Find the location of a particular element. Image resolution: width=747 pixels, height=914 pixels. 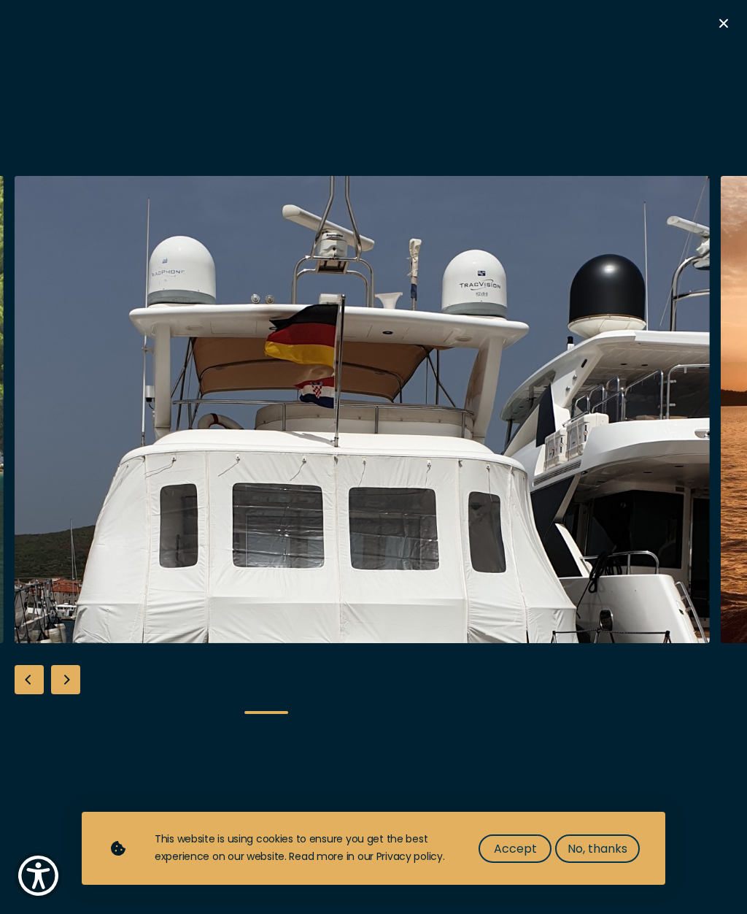

button: No, thanks is located at coordinates (598, 848).